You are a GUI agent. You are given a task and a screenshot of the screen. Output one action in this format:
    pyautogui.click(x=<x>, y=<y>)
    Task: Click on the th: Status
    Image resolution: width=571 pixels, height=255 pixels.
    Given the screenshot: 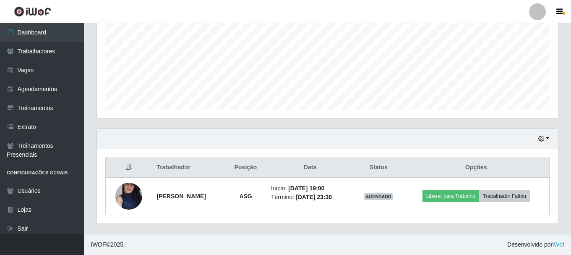 What is the action you would take?
    pyautogui.click(x=378, y=167)
    